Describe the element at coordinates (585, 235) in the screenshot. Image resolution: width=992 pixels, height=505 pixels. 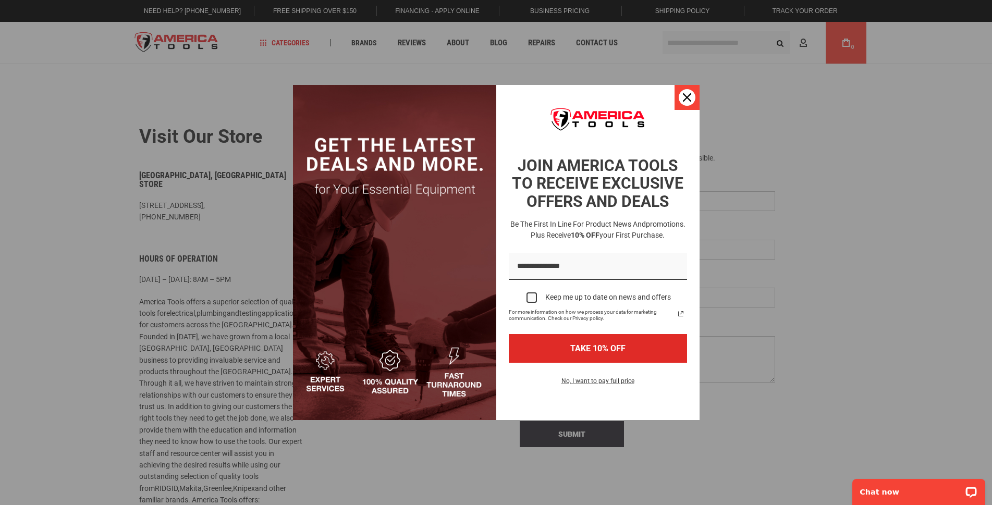
I see `strong: 10% OFF` at that location.